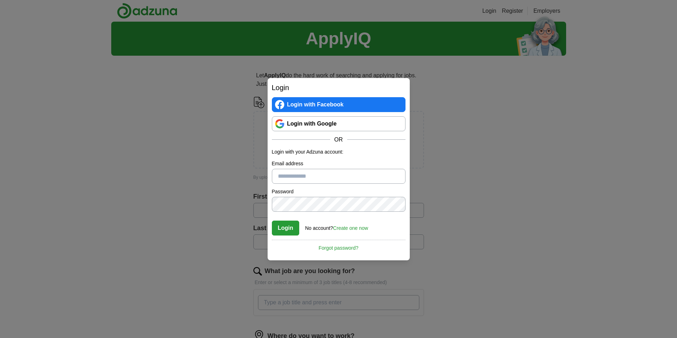 The width and height of the screenshot is (677, 338). Describe the element at coordinates (350, 228) in the screenshot. I see `a: Create one now` at that location.